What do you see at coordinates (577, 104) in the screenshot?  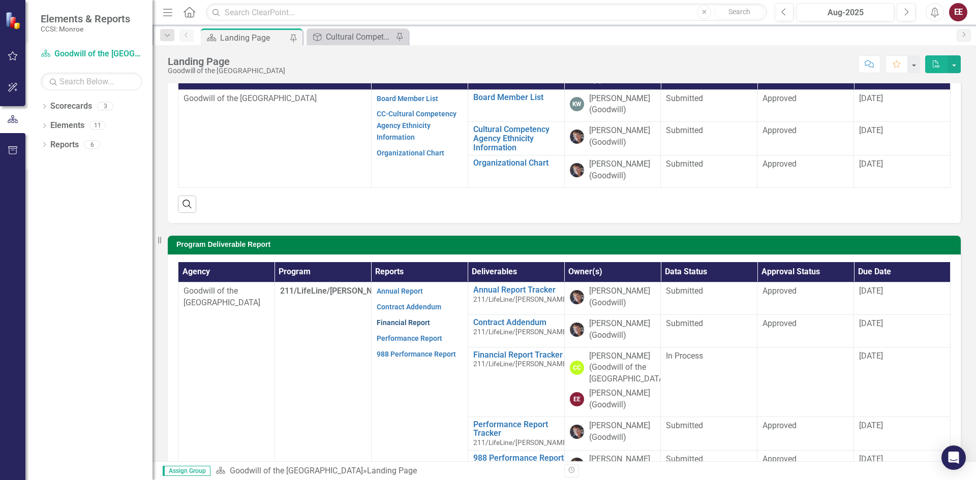 I see `div: KW` at bounding box center [577, 104].